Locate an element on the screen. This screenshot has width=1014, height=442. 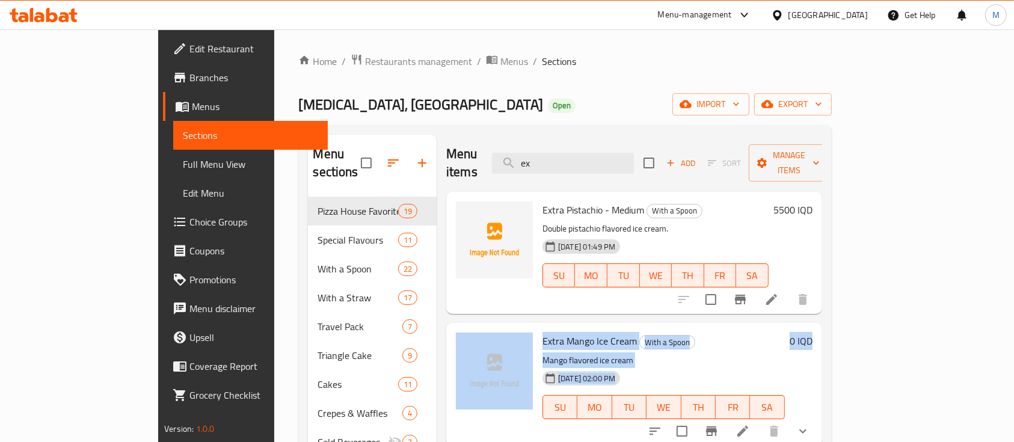
span: 1.0.0 is located at coordinates (205, 429).